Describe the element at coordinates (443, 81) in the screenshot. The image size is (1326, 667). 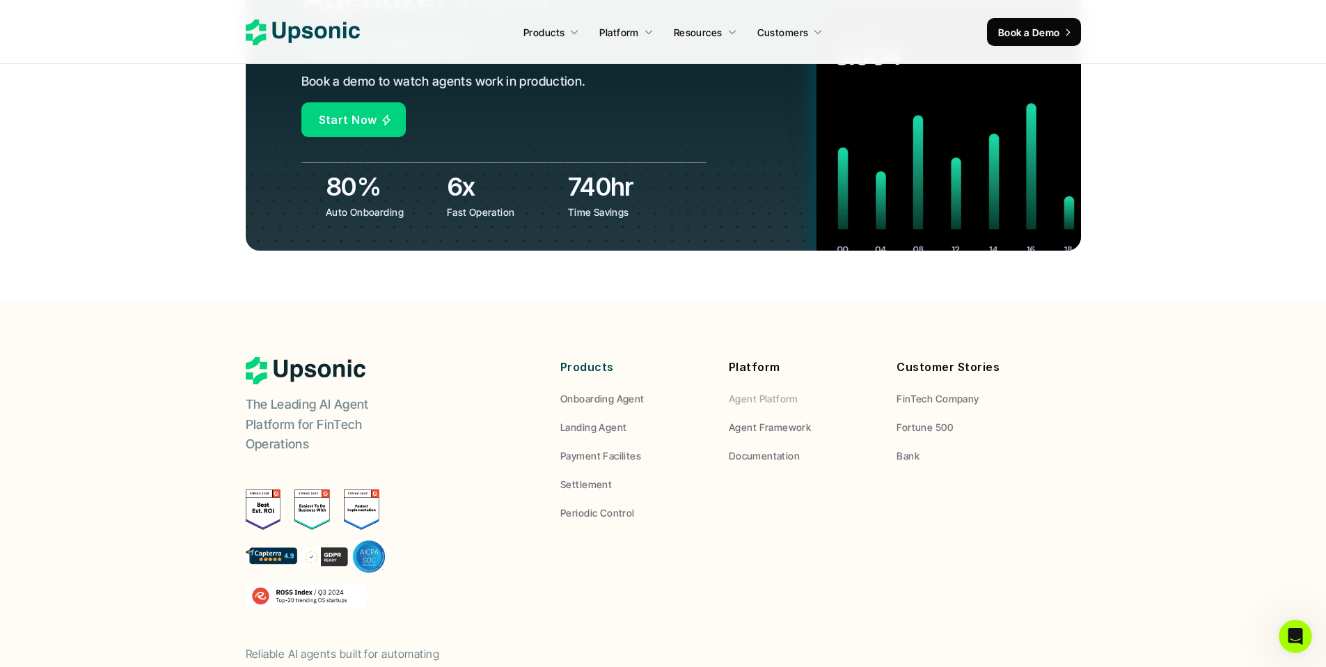
I see `p: Book a demo to watch agents work in production.` at that location.